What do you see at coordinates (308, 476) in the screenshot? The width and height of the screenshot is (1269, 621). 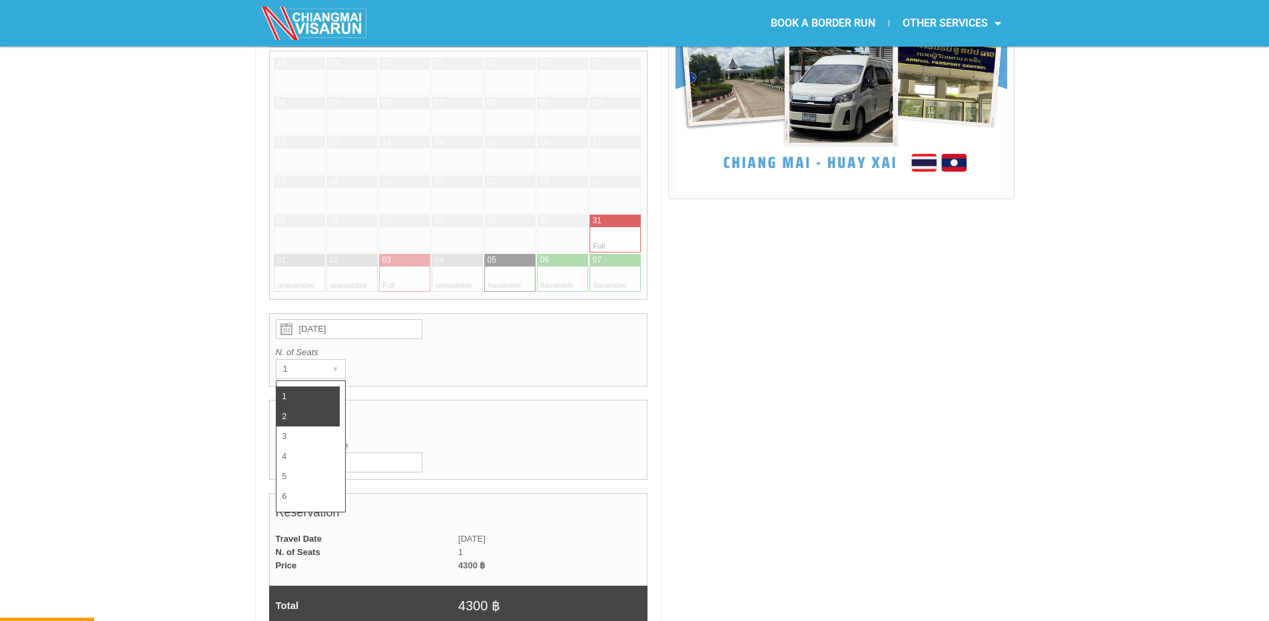 I see `li: 5` at bounding box center [308, 476].